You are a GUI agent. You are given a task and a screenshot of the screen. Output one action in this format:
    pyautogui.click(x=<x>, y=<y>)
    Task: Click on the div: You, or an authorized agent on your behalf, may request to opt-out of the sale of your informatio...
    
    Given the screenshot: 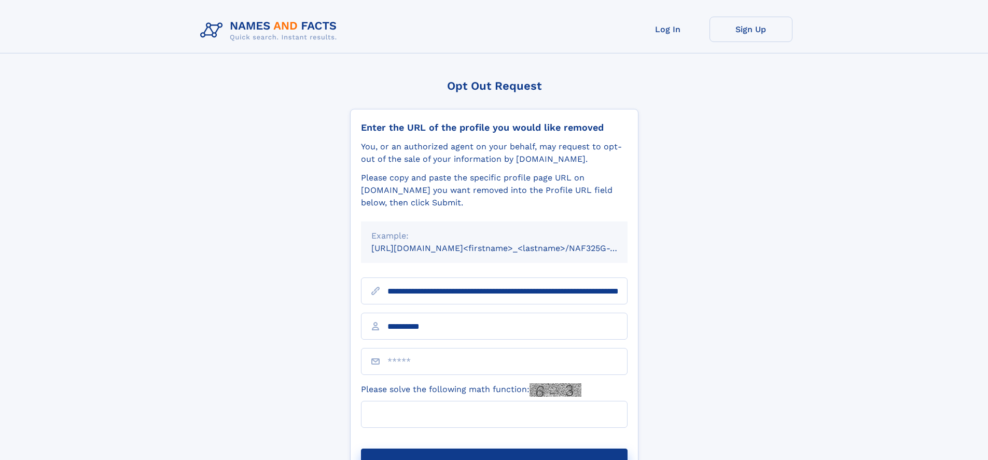 What is the action you would take?
    pyautogui.click(x=494, y=153)
    